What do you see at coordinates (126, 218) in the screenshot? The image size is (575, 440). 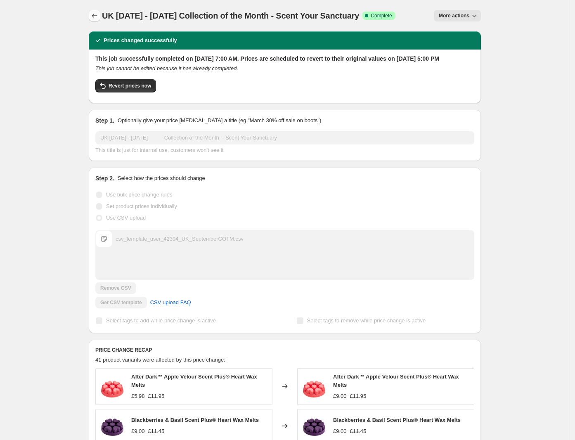 I see `span: Use CSV upload` at bounding box center [126, 218].